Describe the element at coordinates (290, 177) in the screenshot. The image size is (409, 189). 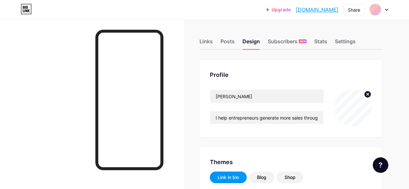
I see `div: Shop` at that location.